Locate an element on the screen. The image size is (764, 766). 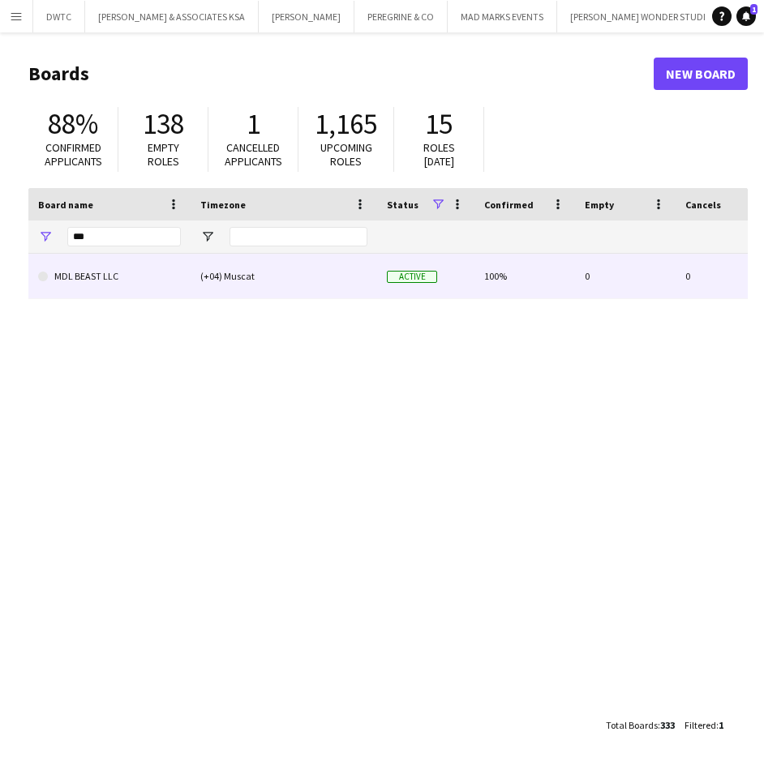
span: Board name is located at coordinates (66, 204).